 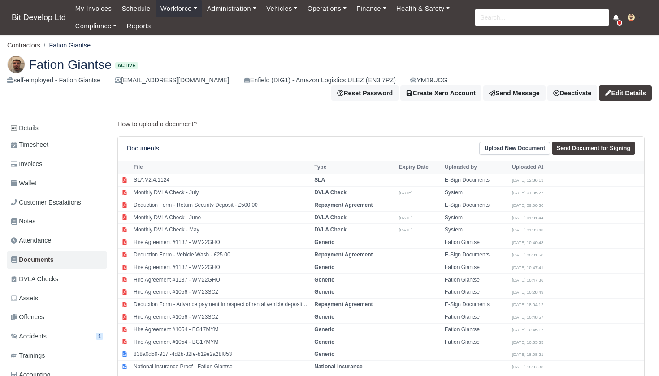 I want to click on span: DVLA Checks, so click(x=35, y=279).